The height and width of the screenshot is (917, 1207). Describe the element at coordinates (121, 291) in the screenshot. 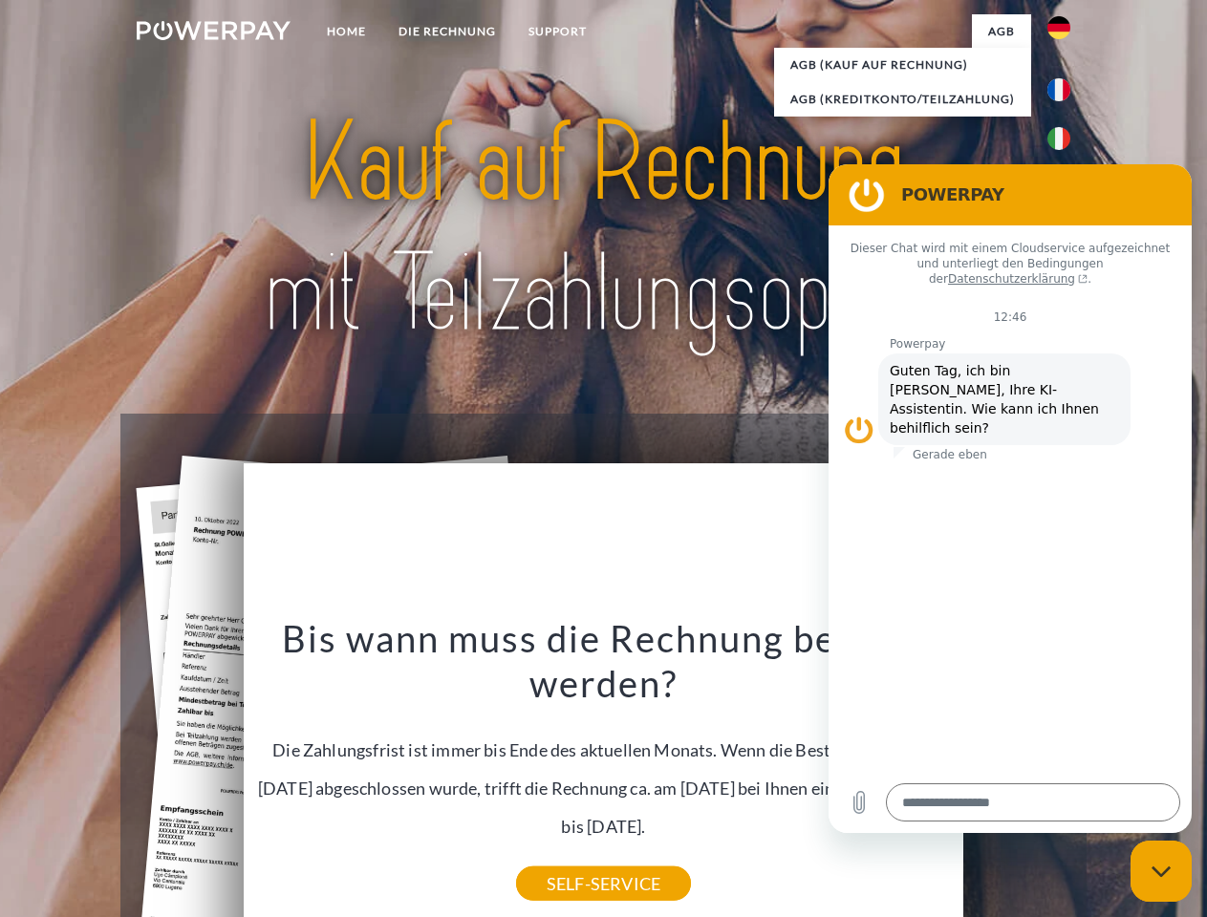

I see `p: Gerade eben` at that location.